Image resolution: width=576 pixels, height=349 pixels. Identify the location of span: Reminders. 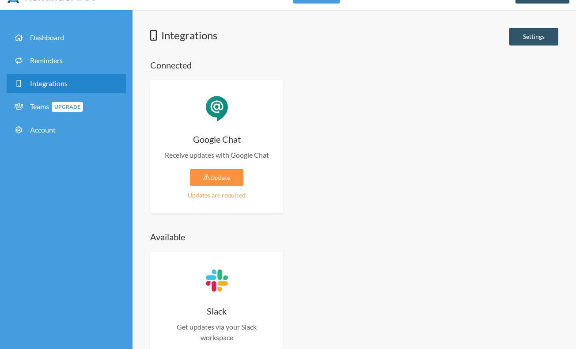
(46, 60).